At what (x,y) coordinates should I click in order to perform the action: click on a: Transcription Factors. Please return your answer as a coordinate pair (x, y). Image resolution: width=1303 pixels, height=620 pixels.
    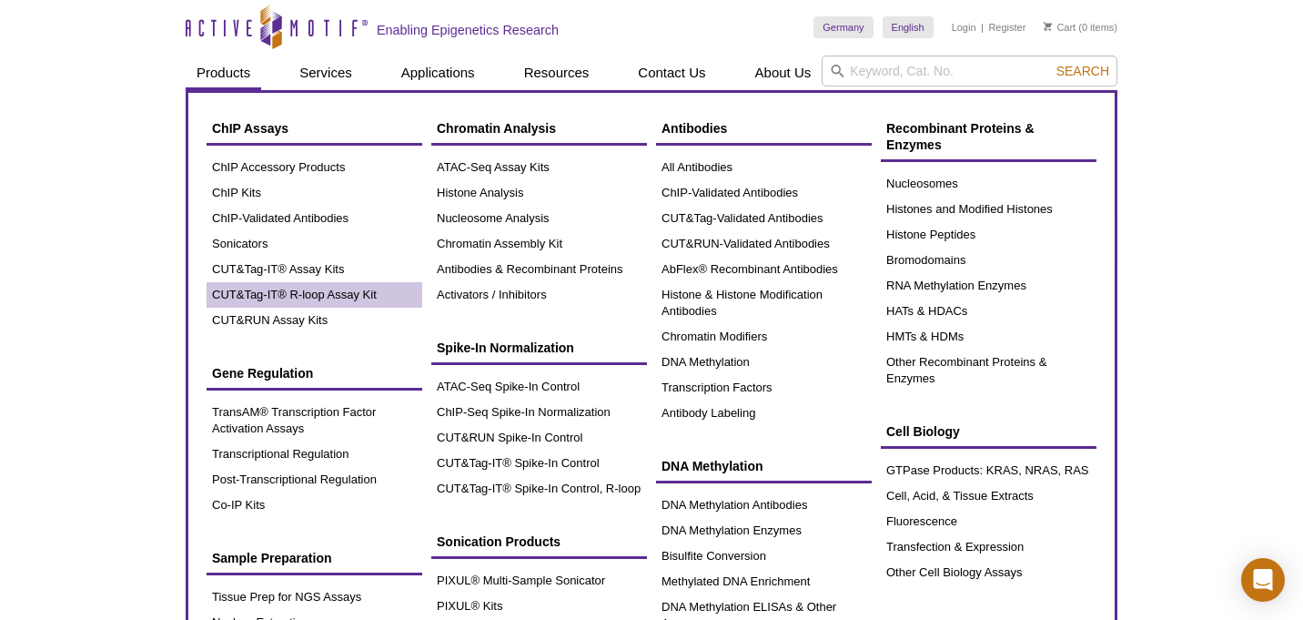
    Looking at the image, I should click on (764, 388).